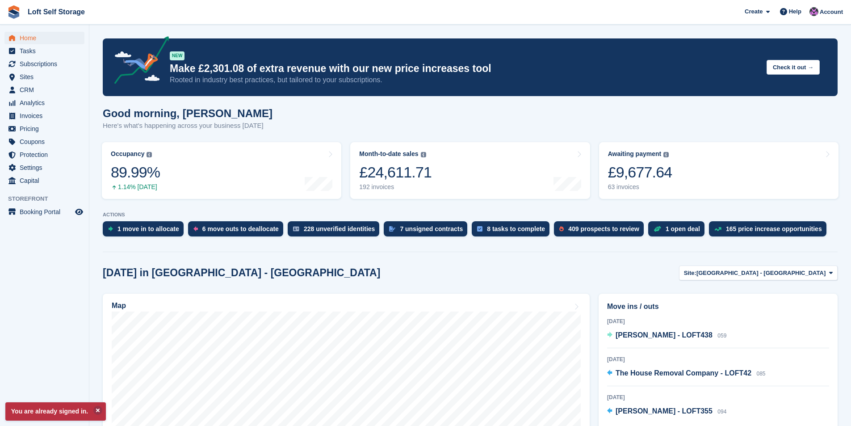 The image size is (851, 426). What do you see at coordinates (46, 181) in the screenshot?
I see `span: Capital` at bounding box center [46, 181].